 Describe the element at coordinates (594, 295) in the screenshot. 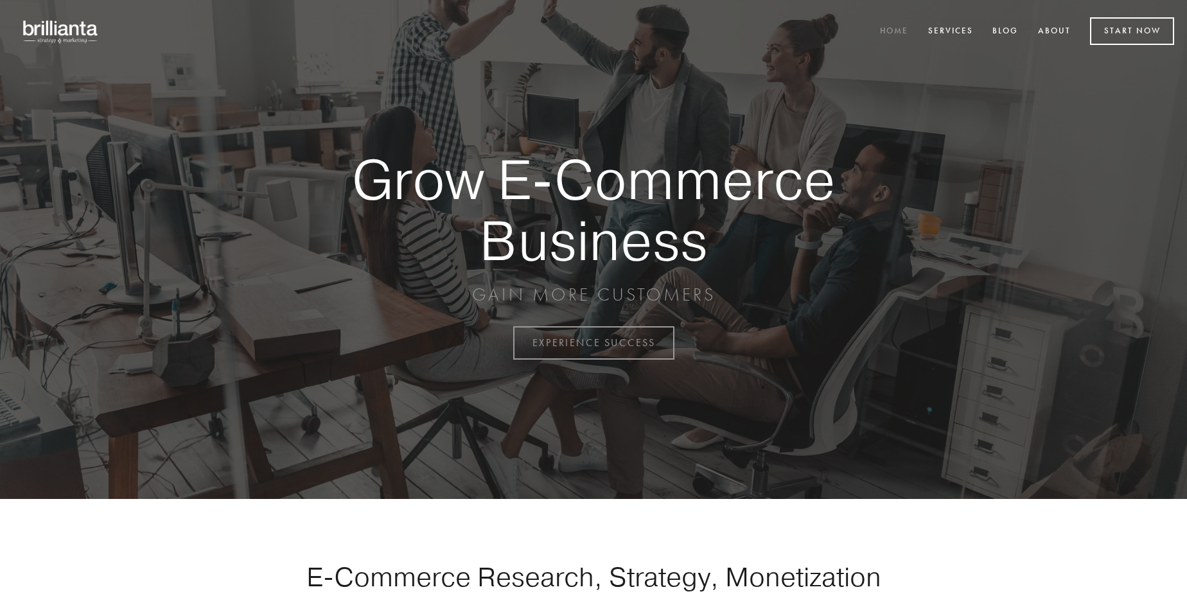

I see `p: GAIN MORE CUSTOMERS` at that location.